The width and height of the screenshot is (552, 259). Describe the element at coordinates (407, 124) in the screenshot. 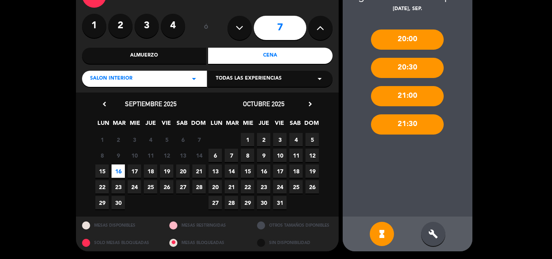

I see `div: 21:30` at that location.